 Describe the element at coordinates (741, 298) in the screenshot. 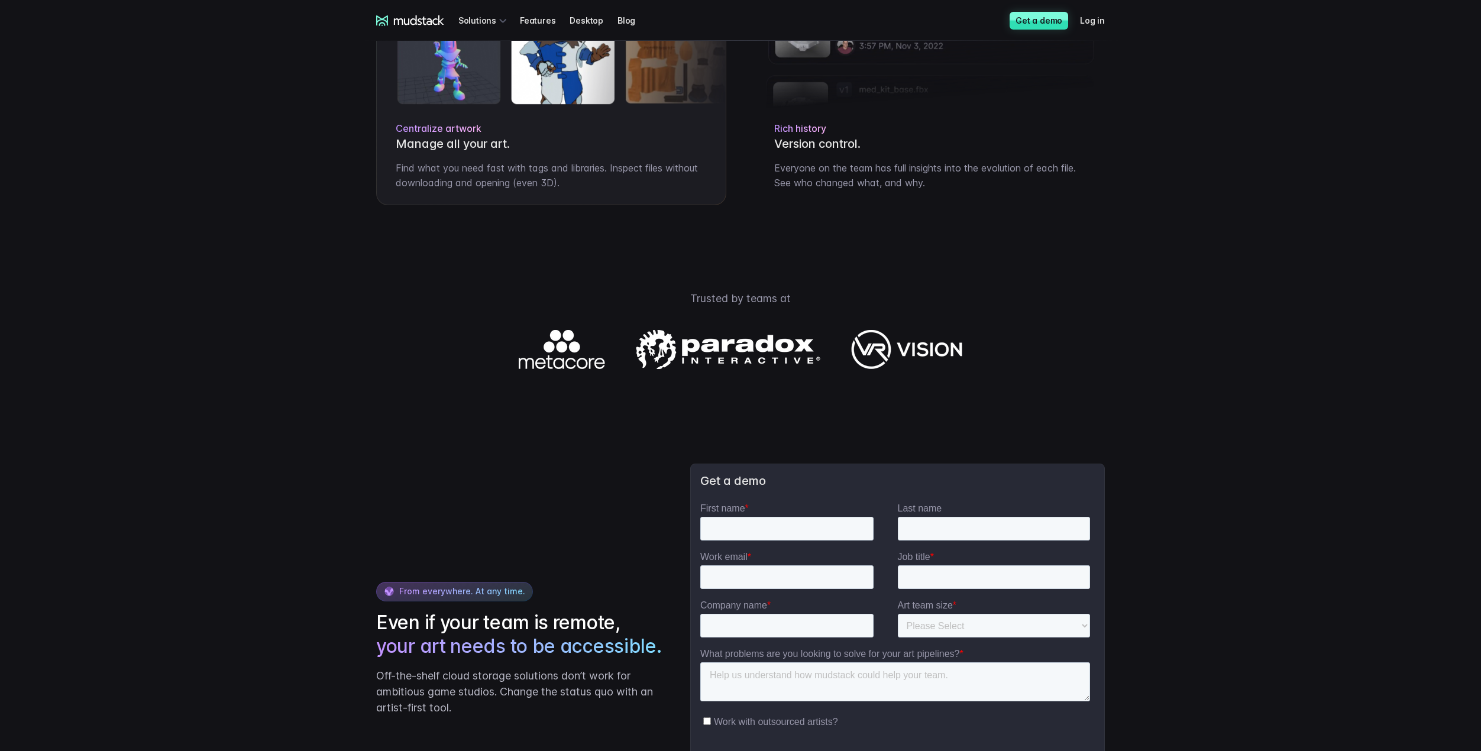

I see `p: Trusted by teams at` at that location.